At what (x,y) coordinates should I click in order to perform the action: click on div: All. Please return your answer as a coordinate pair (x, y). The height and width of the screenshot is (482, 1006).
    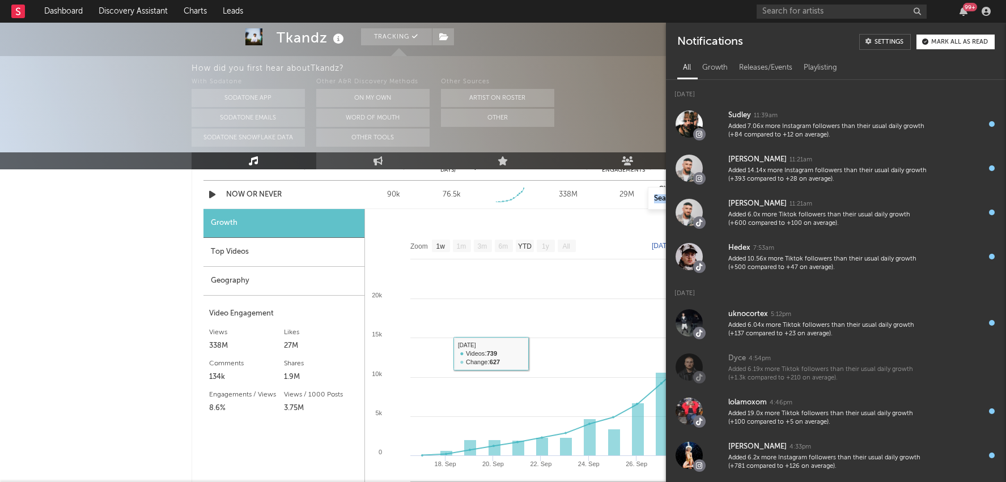
    Looking at the image, I should click on (687, 68).